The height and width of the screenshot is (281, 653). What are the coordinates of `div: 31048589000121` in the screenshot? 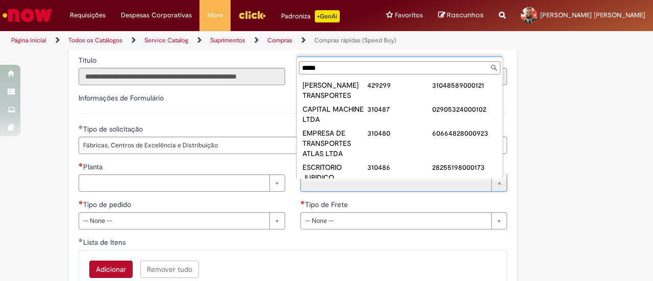 It's located at (464, 85).